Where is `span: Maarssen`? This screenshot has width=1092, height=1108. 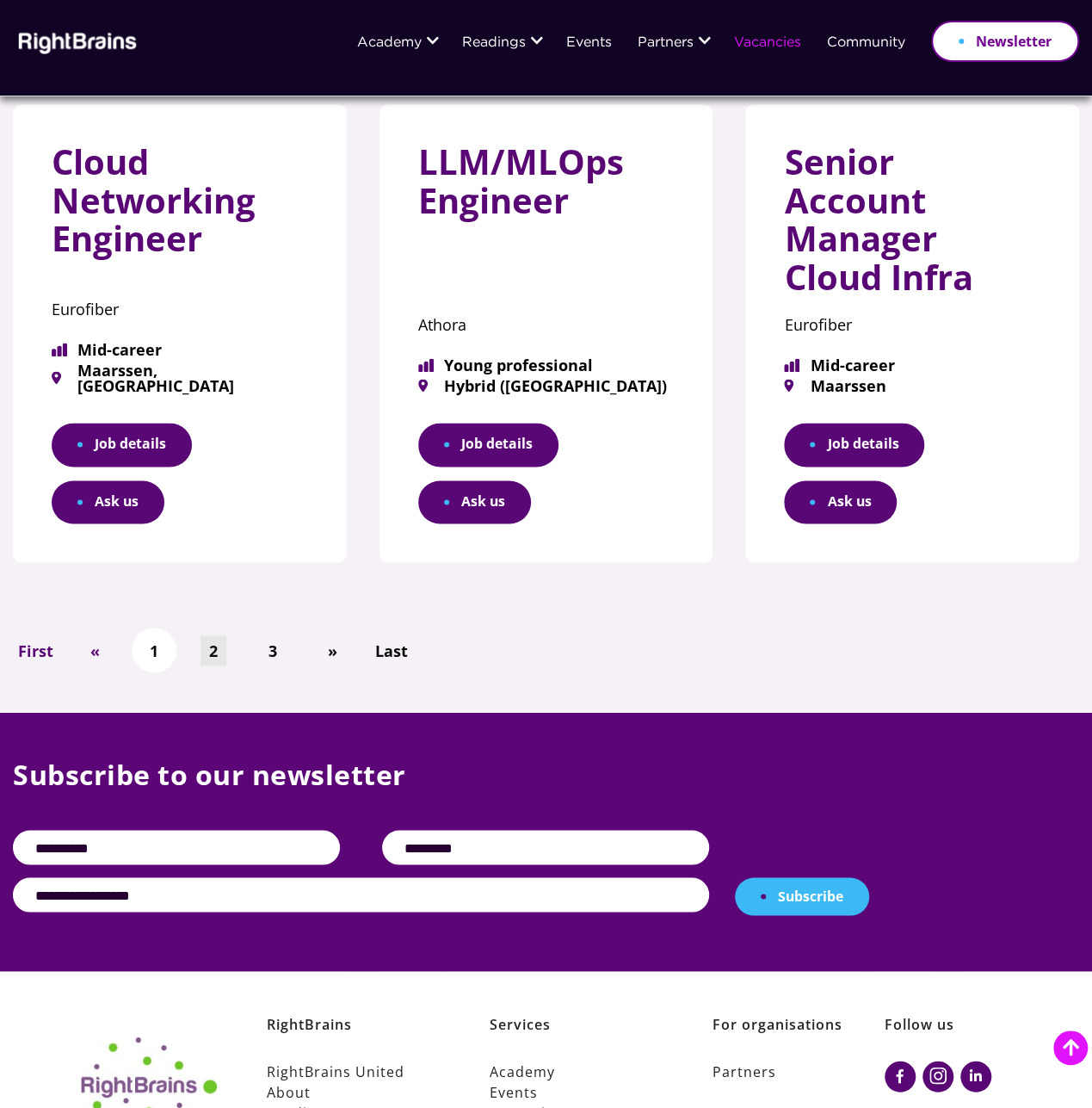 span: Maarssen is located at coordinates (912, 385).